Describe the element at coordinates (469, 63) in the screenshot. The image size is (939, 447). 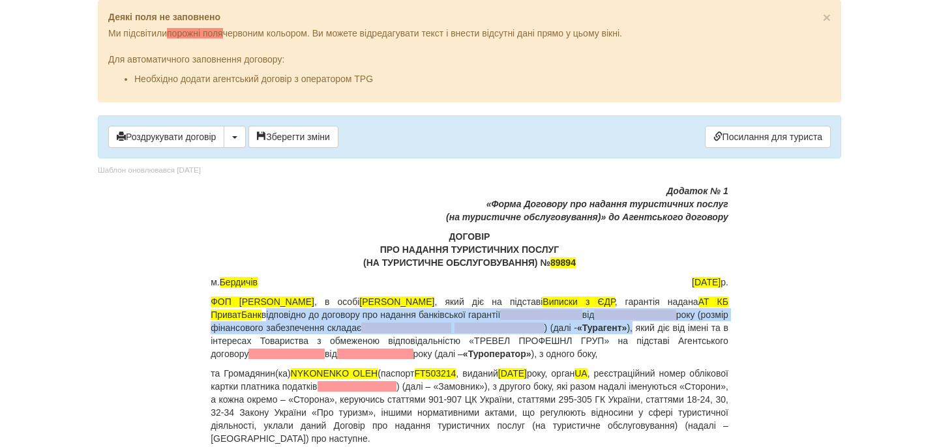
I see `div: Для автоматичного заповнення договору:` at that location.